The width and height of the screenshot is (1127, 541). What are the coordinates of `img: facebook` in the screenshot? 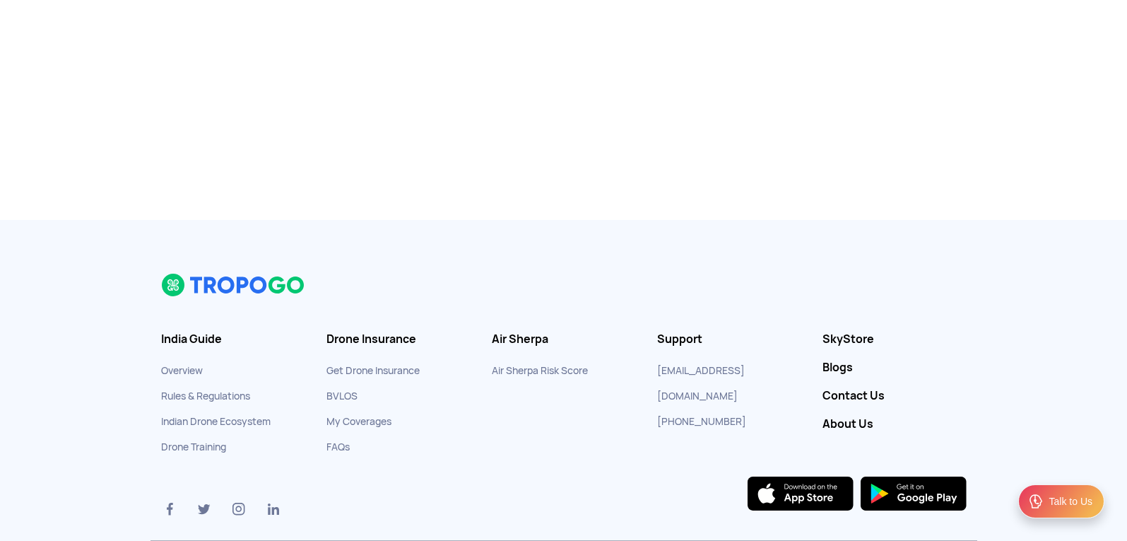 It's located at (170, 509).